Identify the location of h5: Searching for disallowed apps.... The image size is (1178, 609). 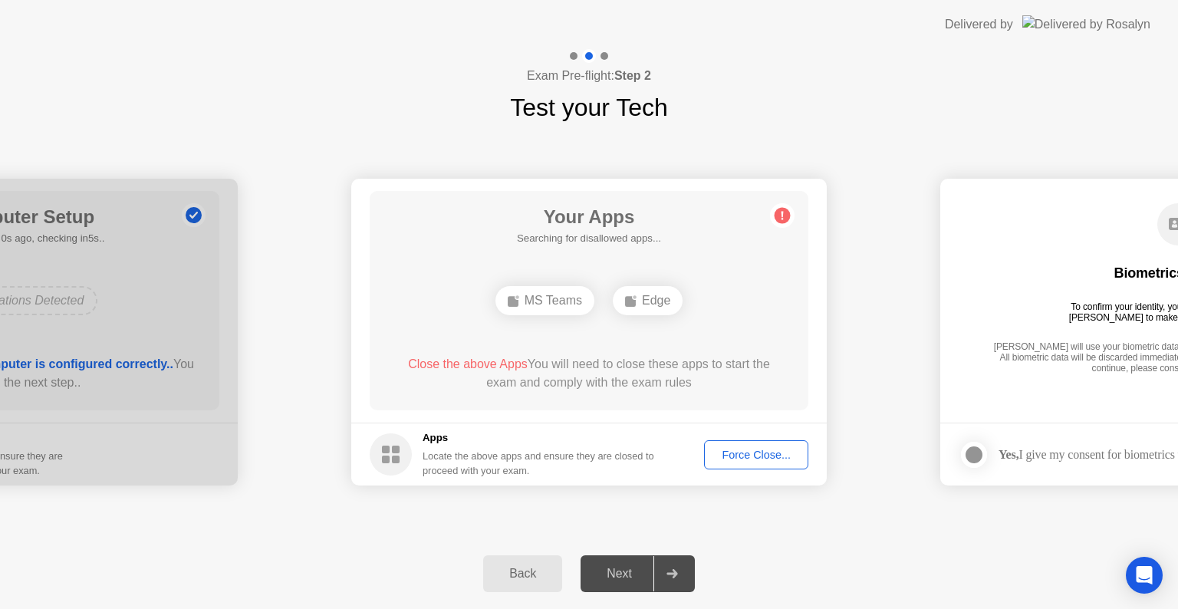
(589, 239).